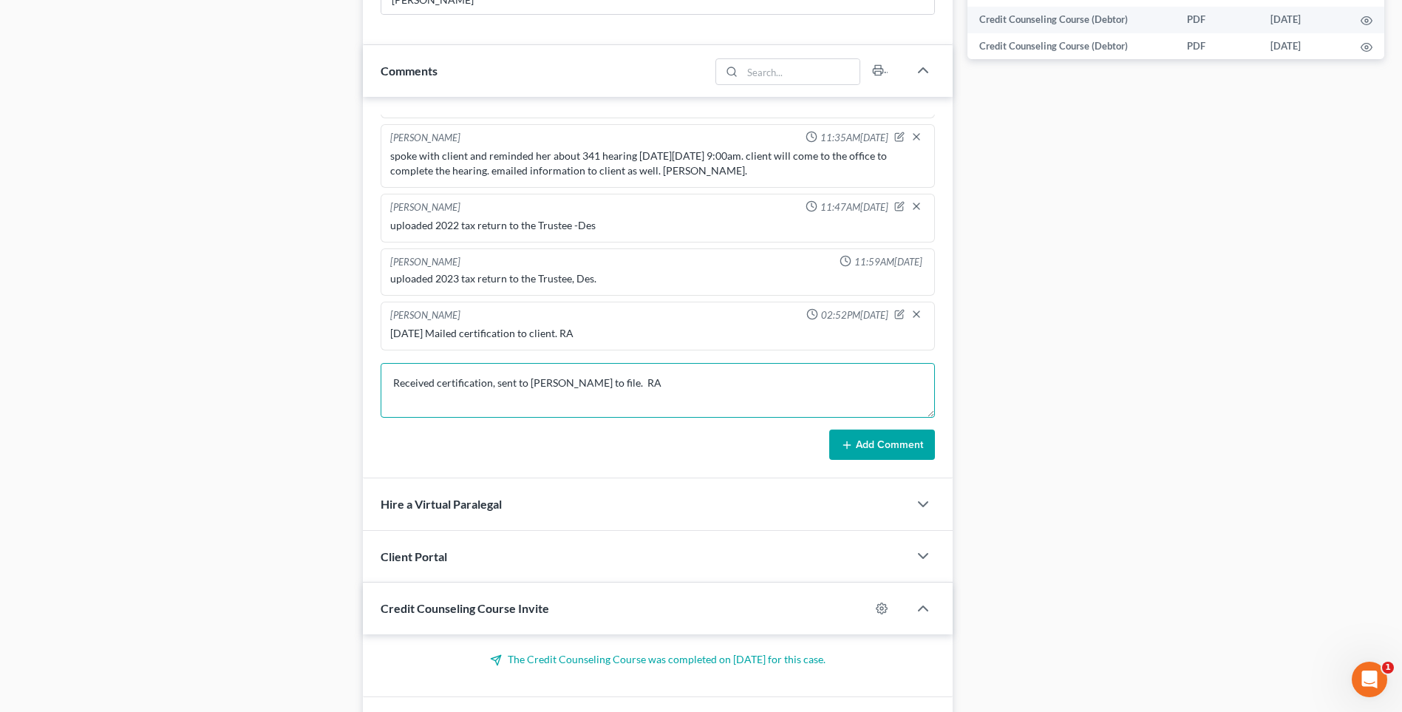 The height and width of the screenshot is (712, 1402). What do you see at coordinates (801, 72) in the screenshot?
I see `input: Search...` at bounding box center [801, 72].